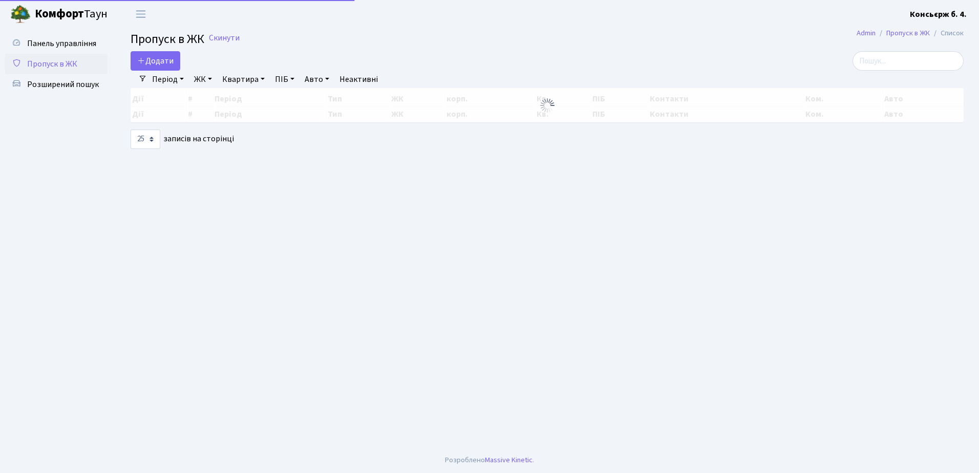  What do you see at coordinates (155, 61) in the screenshot?
I see `span: Додати` at bounding box center [155, 61].